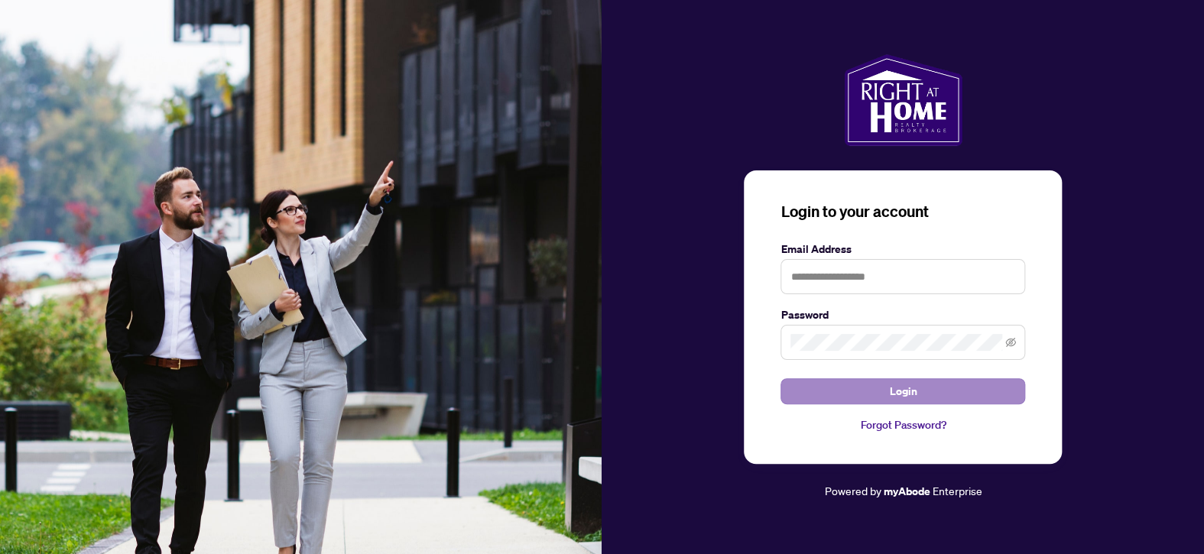 The width and height of the screenshot is (1204, 554). What do you see at coordinates (903, 315) in the screenshot?
I see `label: Password` at bounding box center [903, 315].